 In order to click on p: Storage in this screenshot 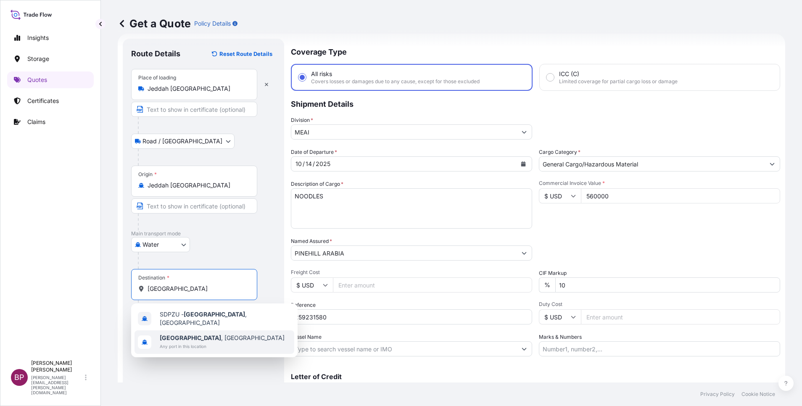, I will do `click(38, 59)`.